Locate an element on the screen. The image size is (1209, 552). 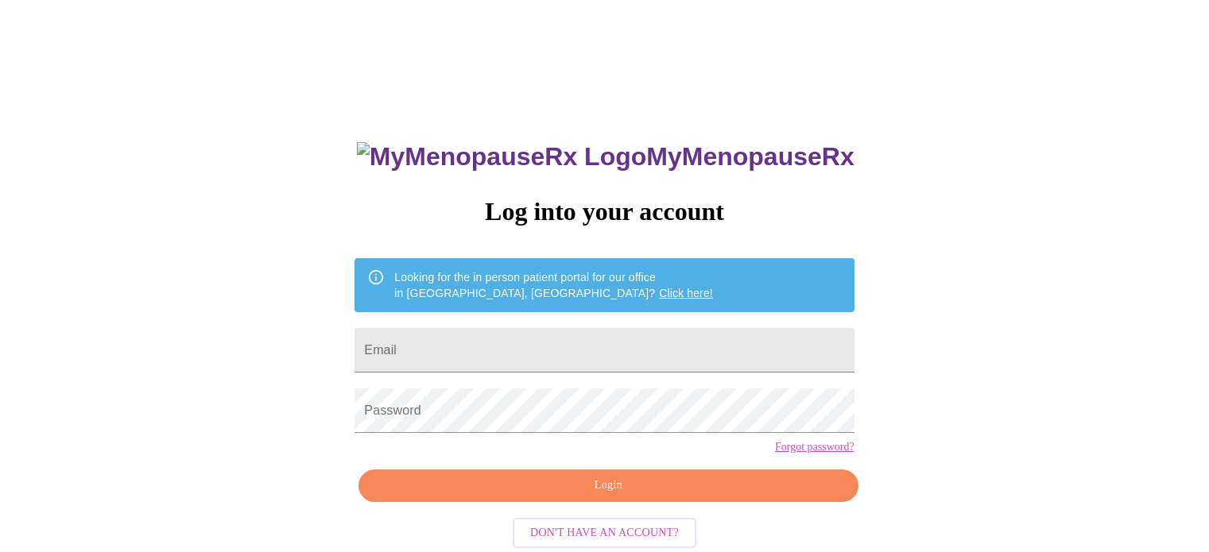
h3: MyMenopauseRx is located at coordinates (606, 157).